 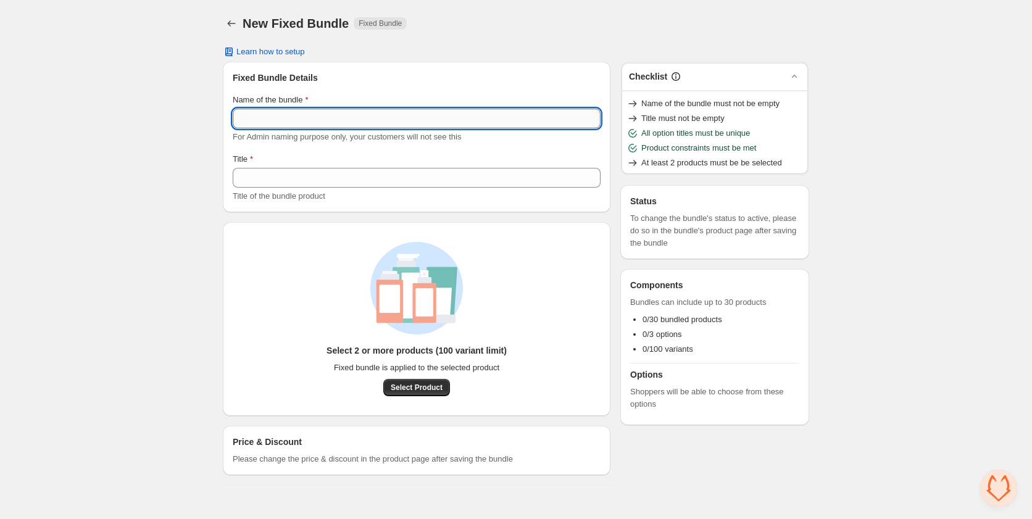 I want to click on span: Shoppers will be able to choose from these options, so click(x=715, y=398).